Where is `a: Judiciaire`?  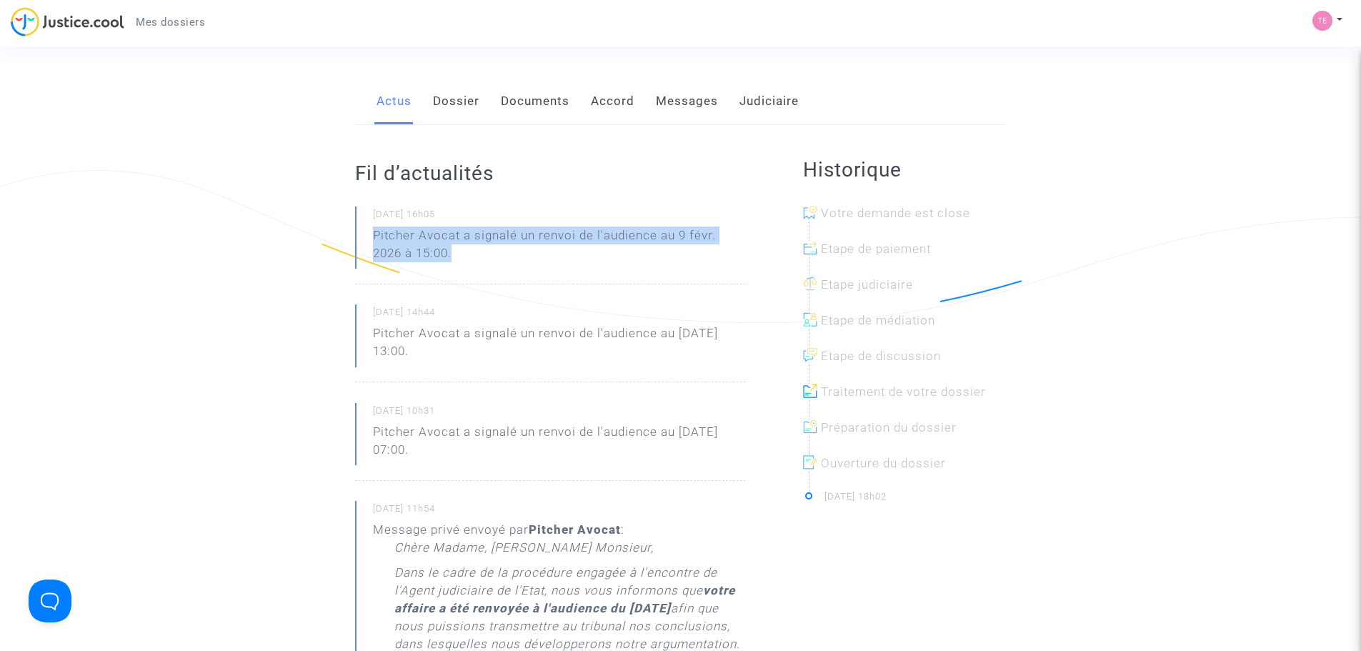
a: Judiciaire is located at coordinates (769, 101).